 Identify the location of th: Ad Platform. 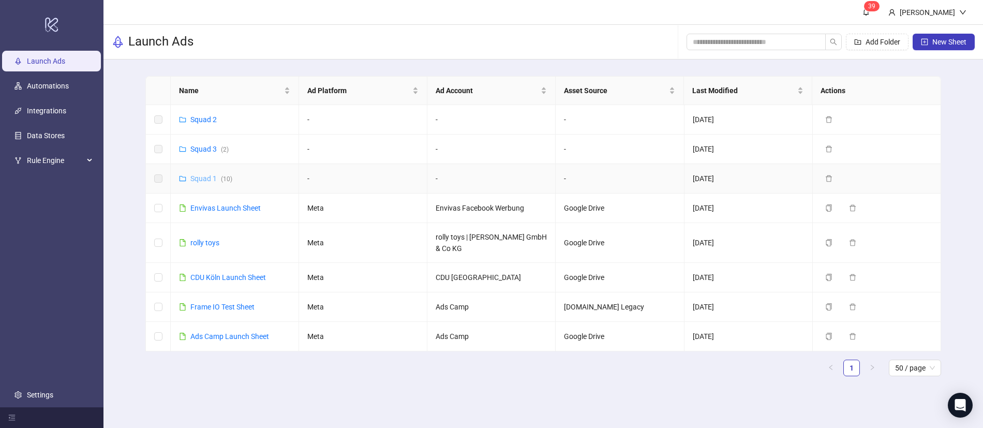
(363, 91).